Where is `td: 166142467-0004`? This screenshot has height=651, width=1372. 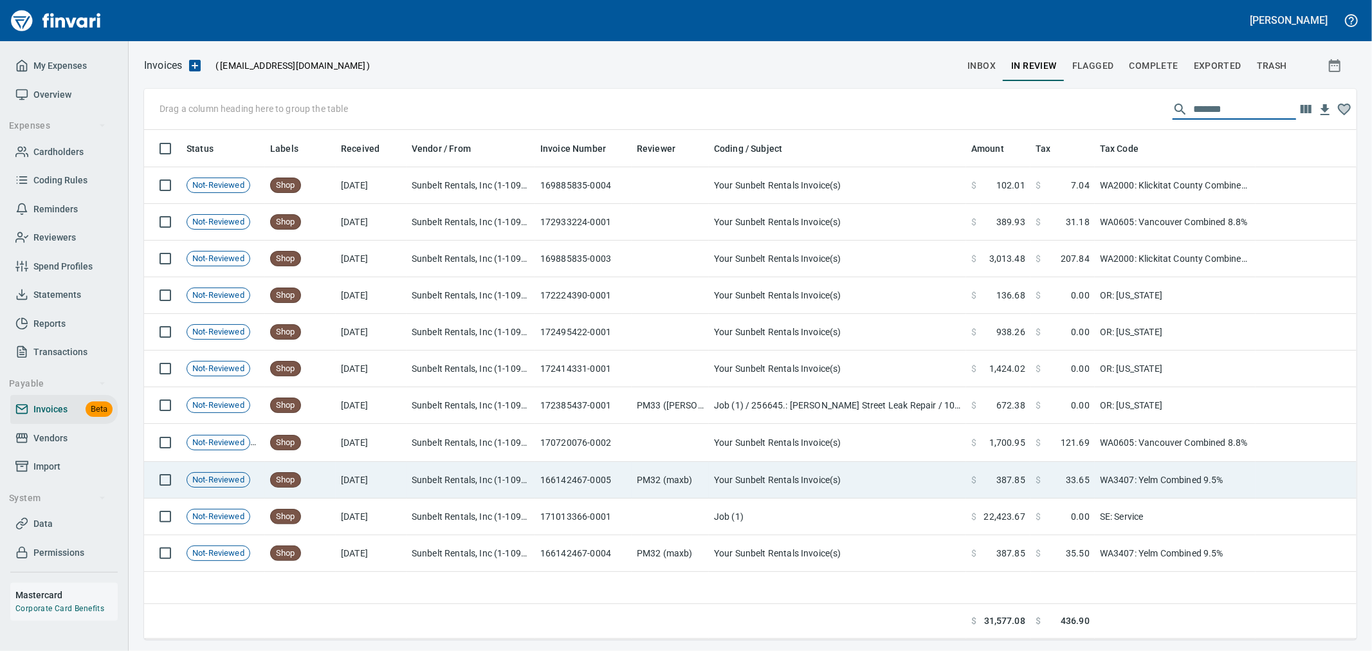
td: 166142467-0004 is located at coordinates (583, 553).